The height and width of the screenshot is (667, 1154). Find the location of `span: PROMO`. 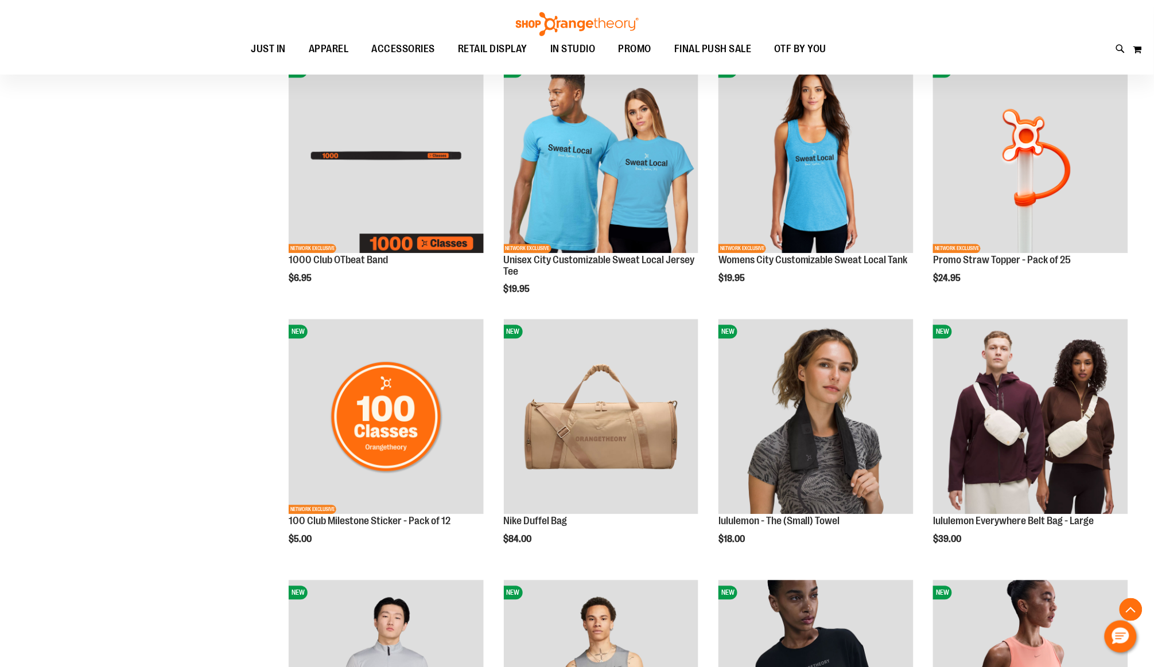

span: PROMO is located at coordinates (635, 49).